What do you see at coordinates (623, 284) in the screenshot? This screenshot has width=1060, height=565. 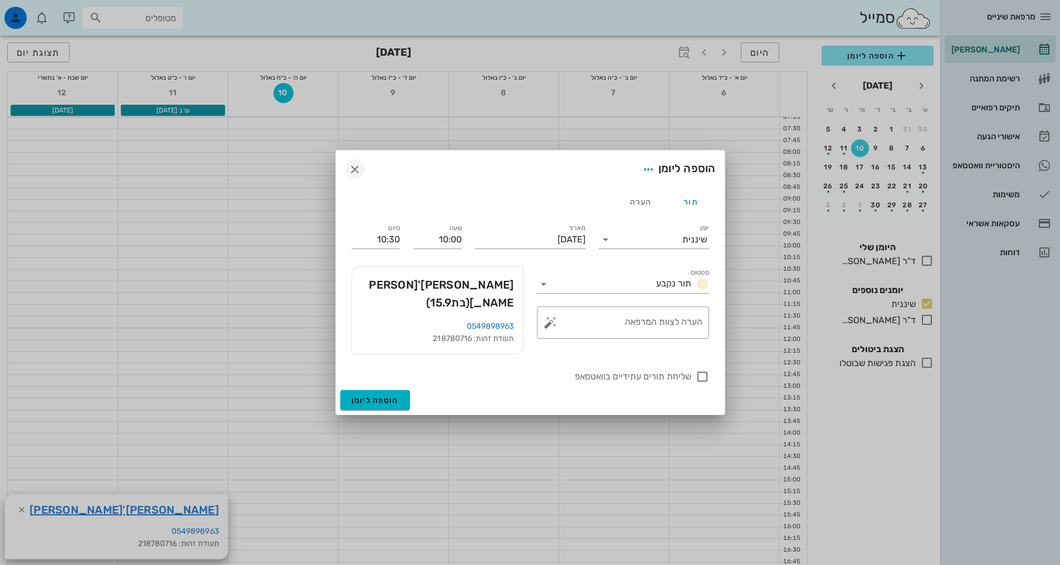 I see `div: סטטוסתור נקבע` at bounding box center [623, 284].